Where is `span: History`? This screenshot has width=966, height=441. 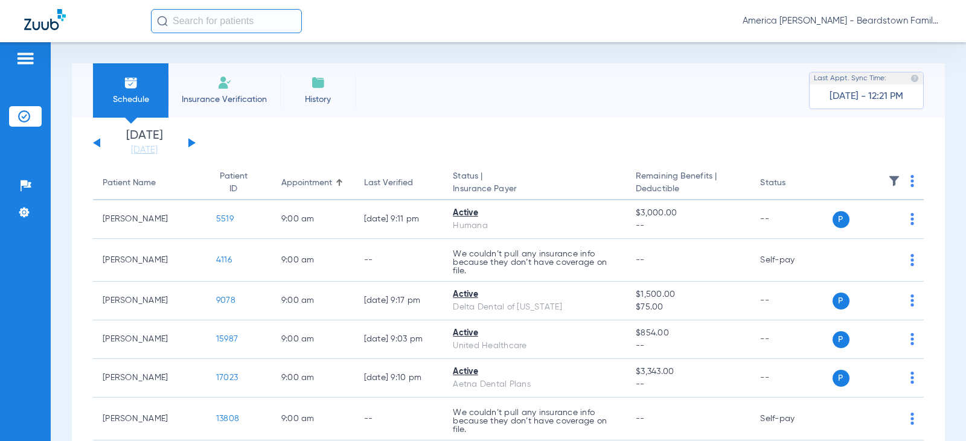 span: History is located at coordinates (318, 100).